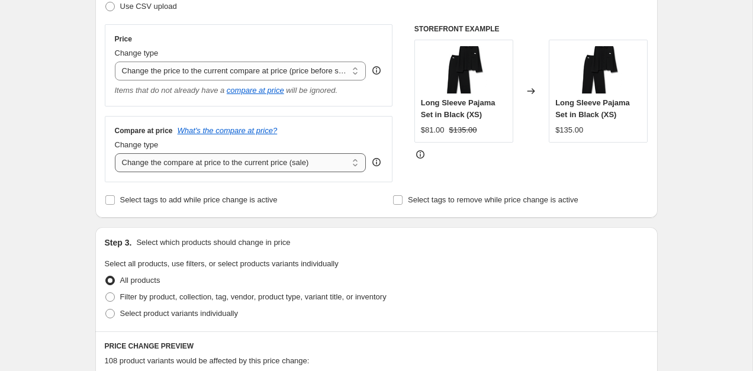 Image resolution: width=753 pixels, height=371 pixels. Describe the element at coordinates (255, 90) in the screenshot. I see `button: compare at price` at that location.